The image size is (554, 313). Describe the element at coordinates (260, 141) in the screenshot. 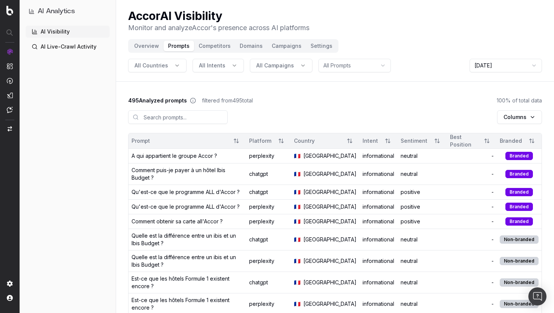

I see `div: Platform` at that location.